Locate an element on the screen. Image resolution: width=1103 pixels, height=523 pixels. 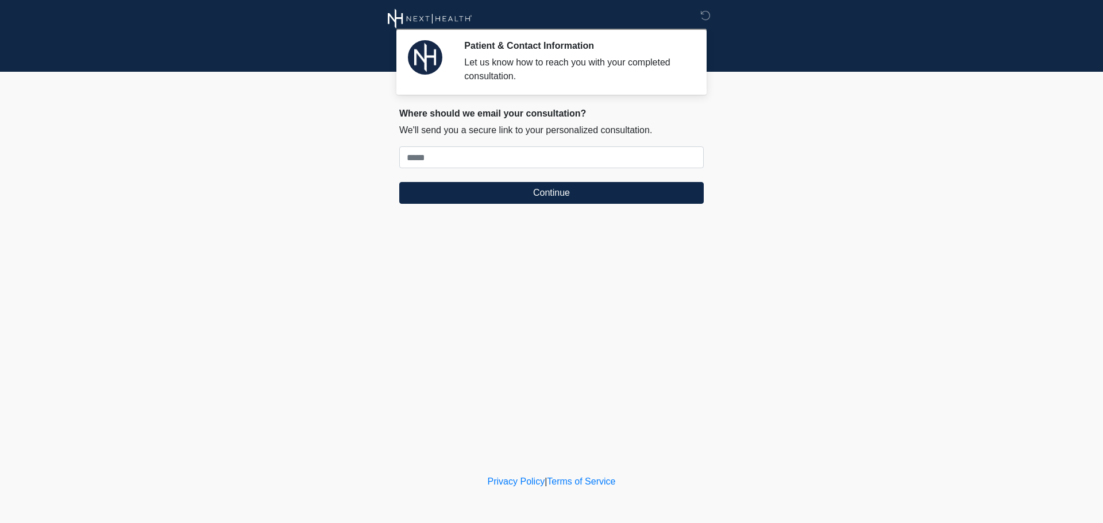
p: We'll send you a secure link to your personalized consultation. is located at coordinates (551, 130).